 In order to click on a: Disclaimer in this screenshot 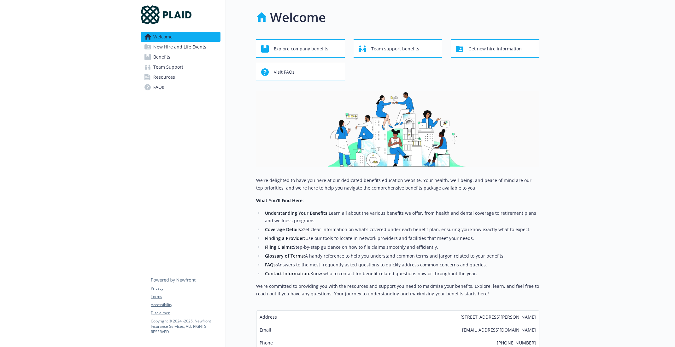, I will do `click(185, 313)`.